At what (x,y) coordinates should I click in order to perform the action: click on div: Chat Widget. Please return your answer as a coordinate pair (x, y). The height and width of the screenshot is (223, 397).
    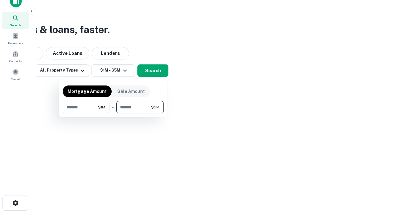
    Looking at the image, I should click on (381, 169).